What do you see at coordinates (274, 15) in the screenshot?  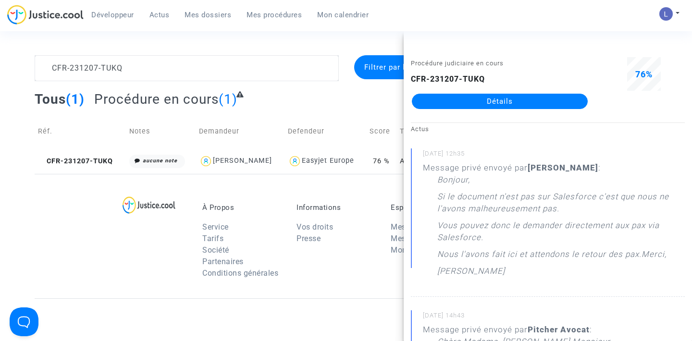 I see `span: Mes procédures` at bounding box center [274, 15].